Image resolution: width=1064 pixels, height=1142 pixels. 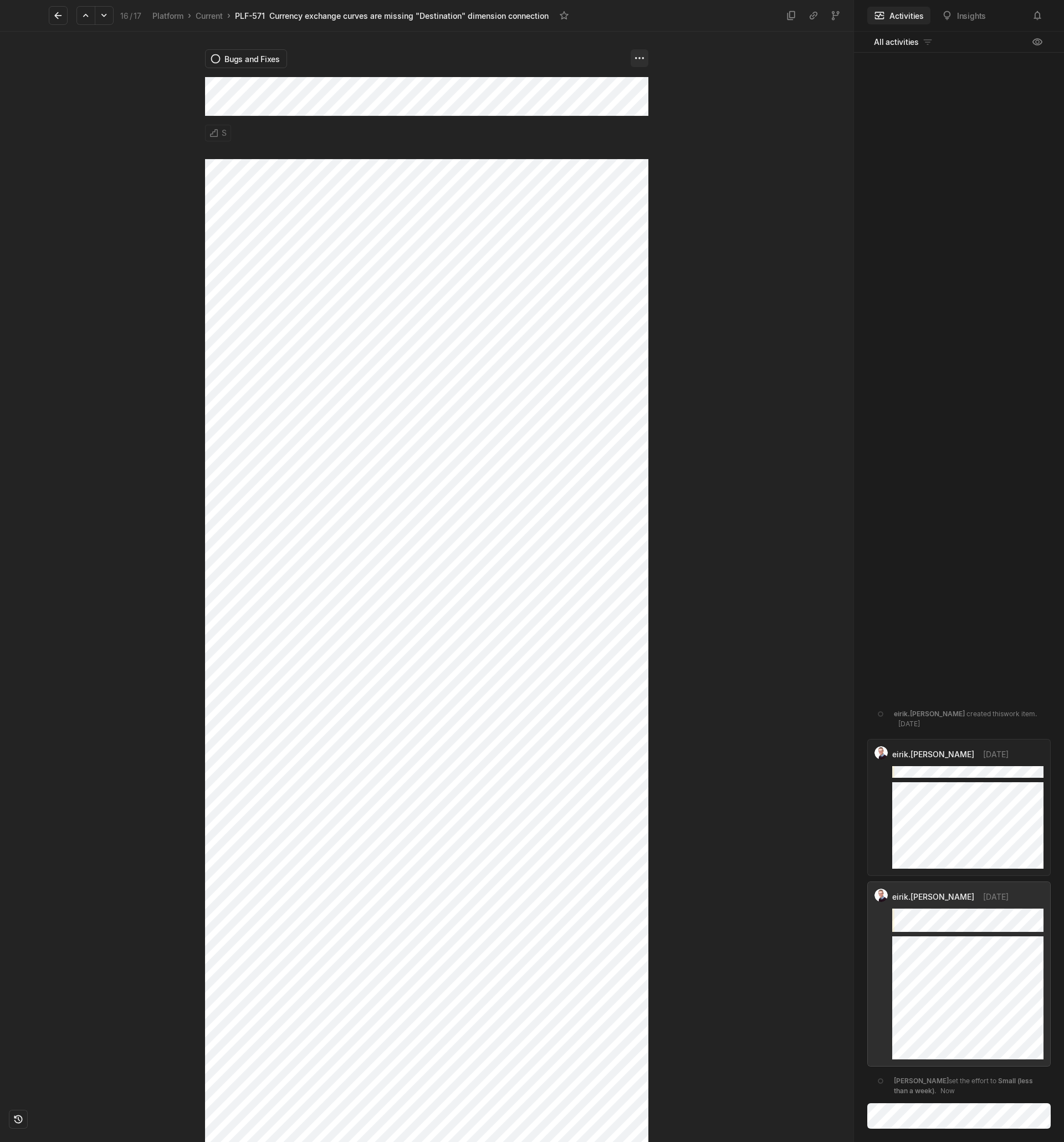 What do you see at coordinates (209, 16) in the screenshot?
I see `a: Current` at bounding box center [209, 16].